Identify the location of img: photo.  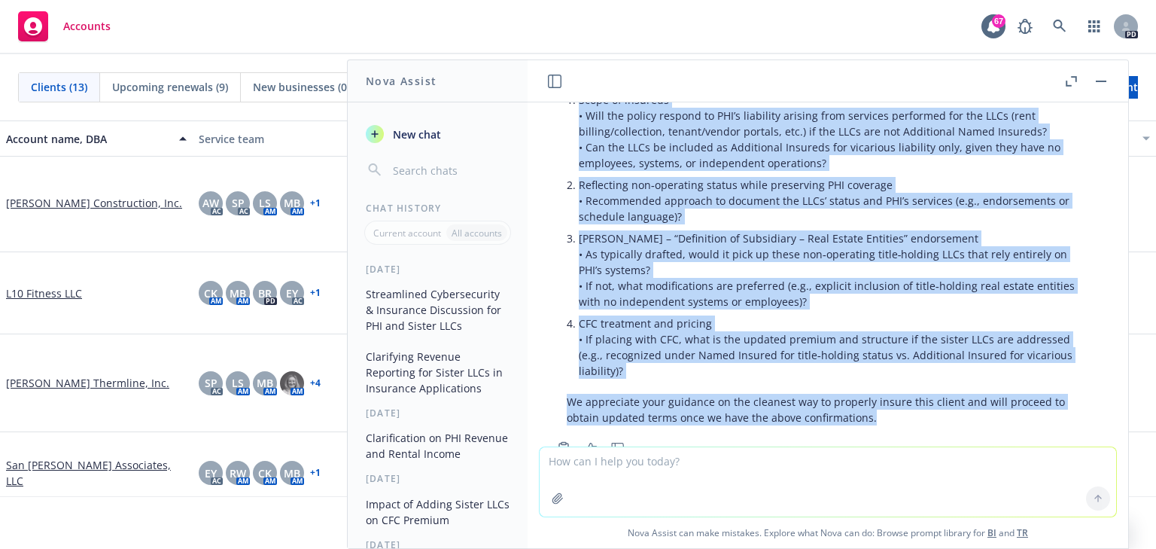
(292, 383).